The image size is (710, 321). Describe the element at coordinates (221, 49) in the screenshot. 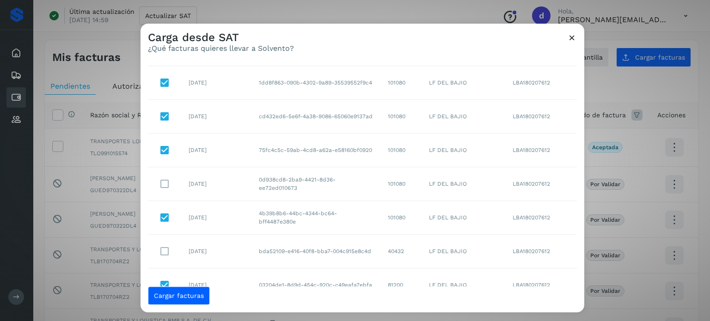

I see `p: ¿Qué facturas quieres llevar a Solvento?` at that location.